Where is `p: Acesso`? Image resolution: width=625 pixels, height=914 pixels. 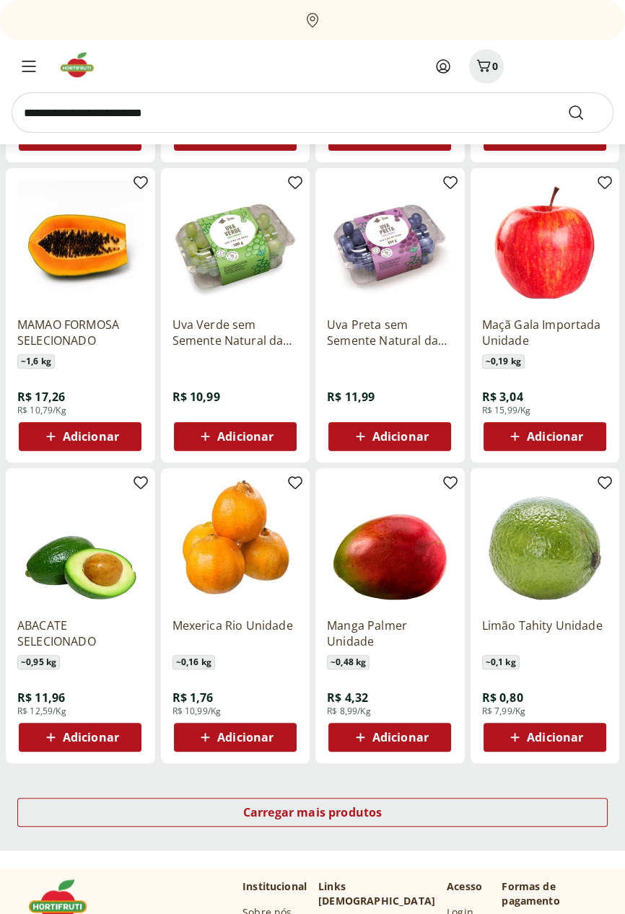 p: Acesso is located at coordinates (464, 887).